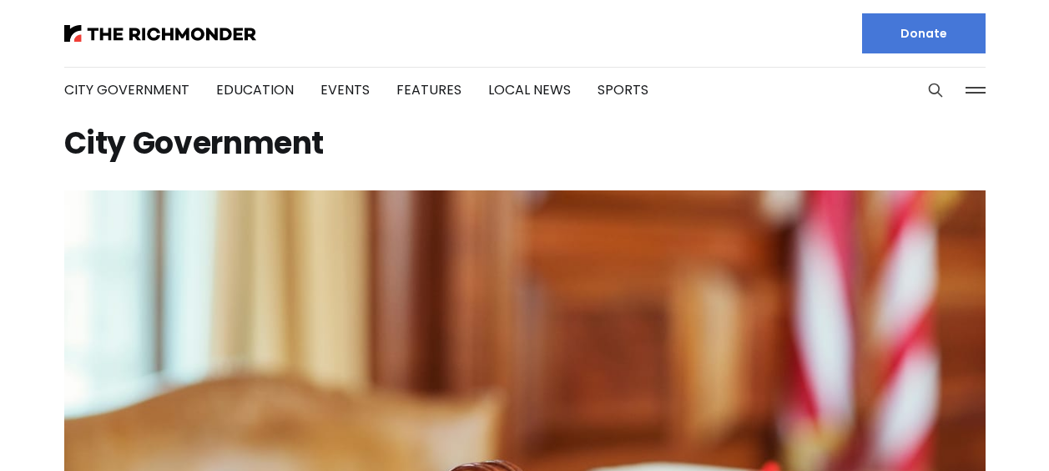 This screenshot has width=1049, height=471. I want to click on a: Donate, so click(924, 33).